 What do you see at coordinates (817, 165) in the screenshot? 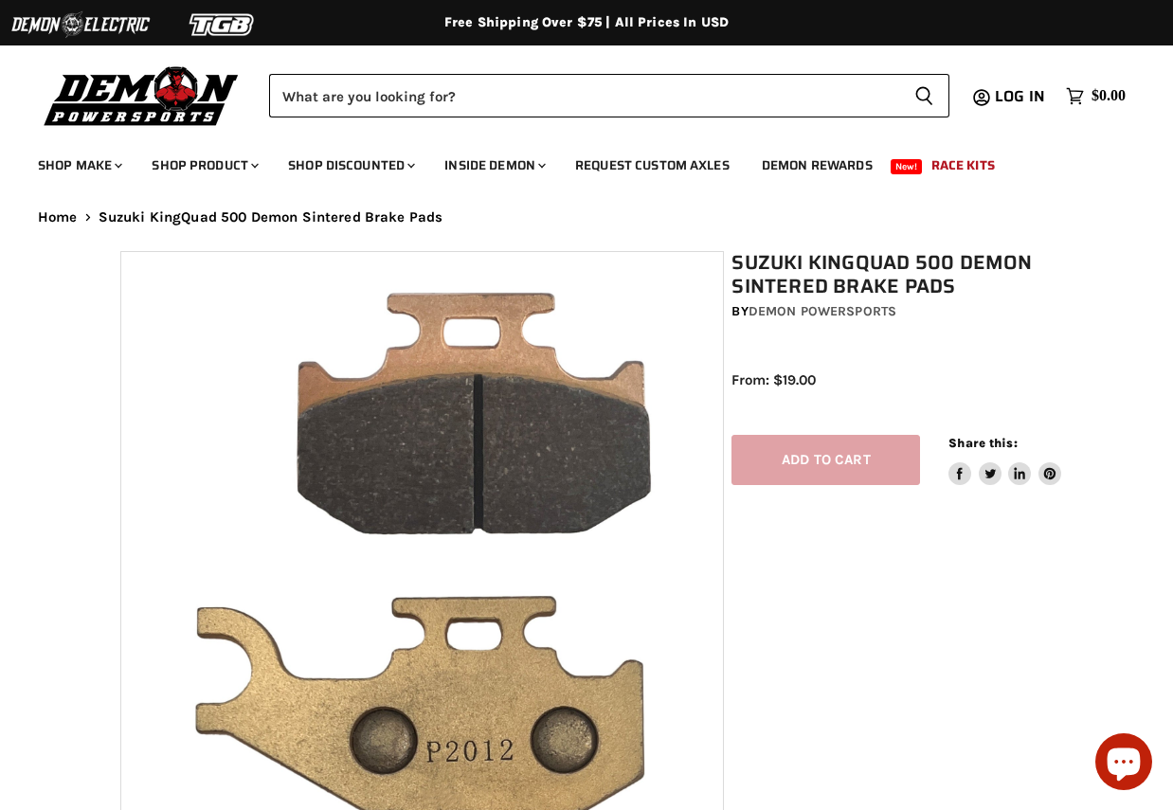
I see `a: Demon Rewards` at bounding box center [817, 165].